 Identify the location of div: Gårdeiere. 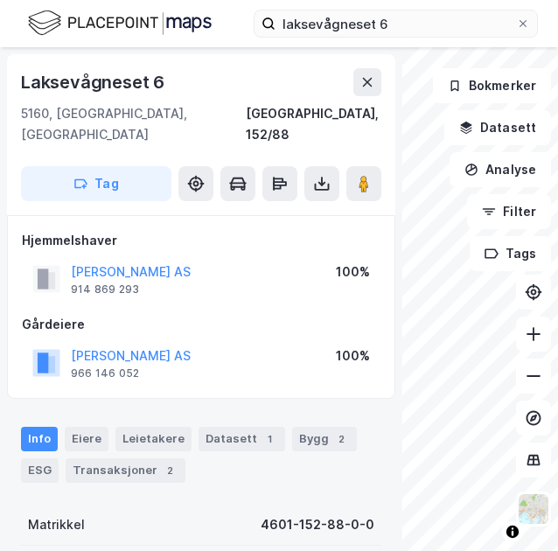
(201, 324).